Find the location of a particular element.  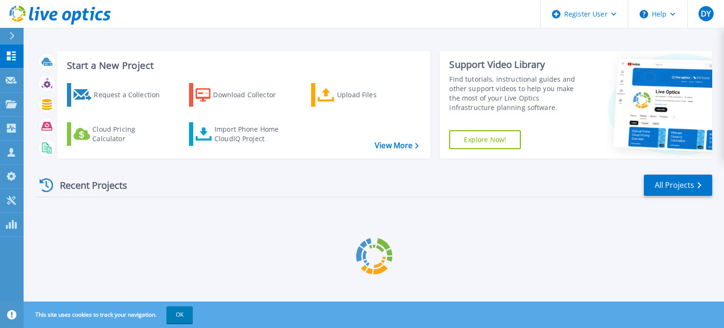

div: Download Collector is located at coordinates (251, 95).